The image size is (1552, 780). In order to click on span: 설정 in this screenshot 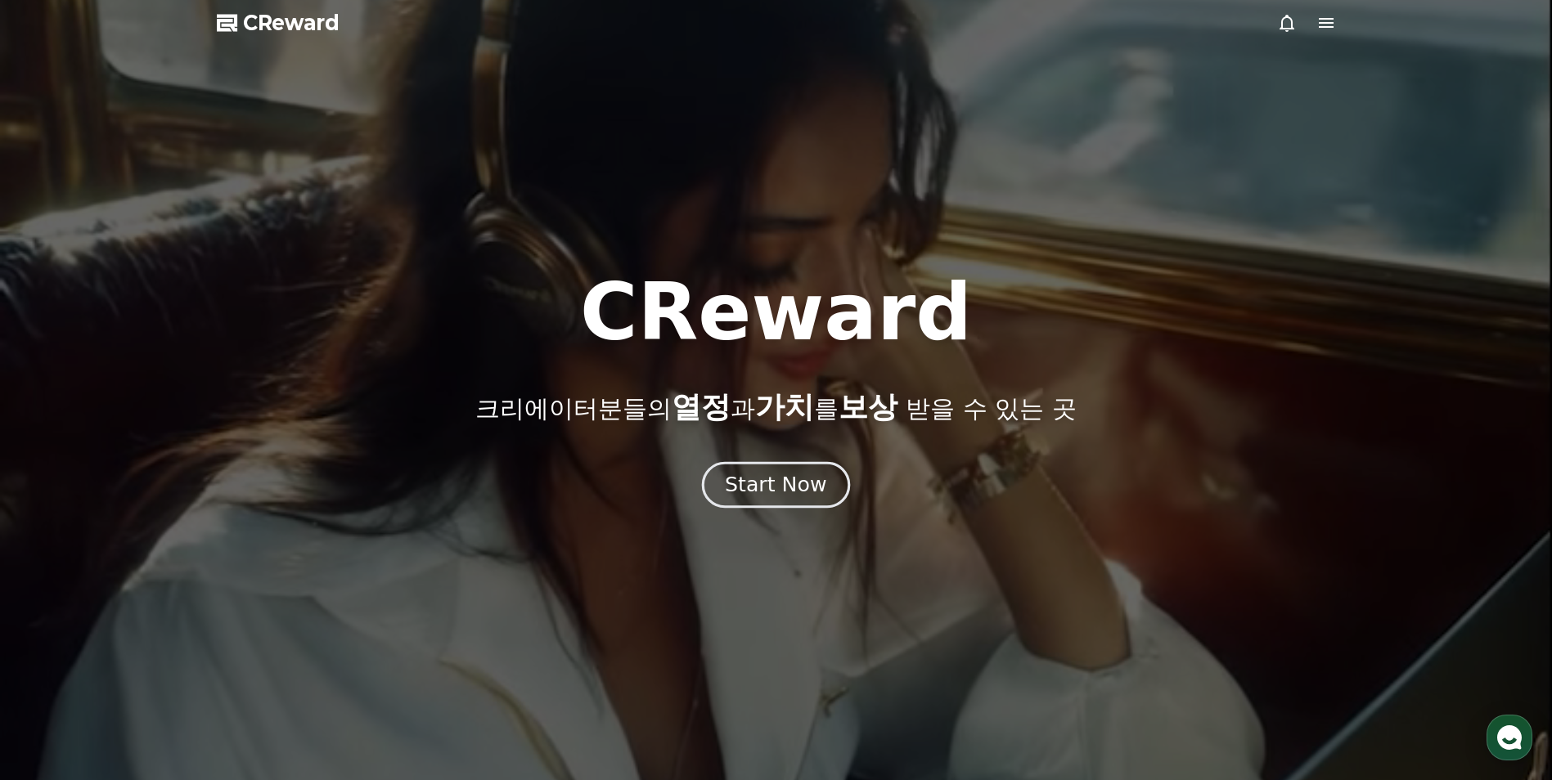, I will do `click(263, 550)`.